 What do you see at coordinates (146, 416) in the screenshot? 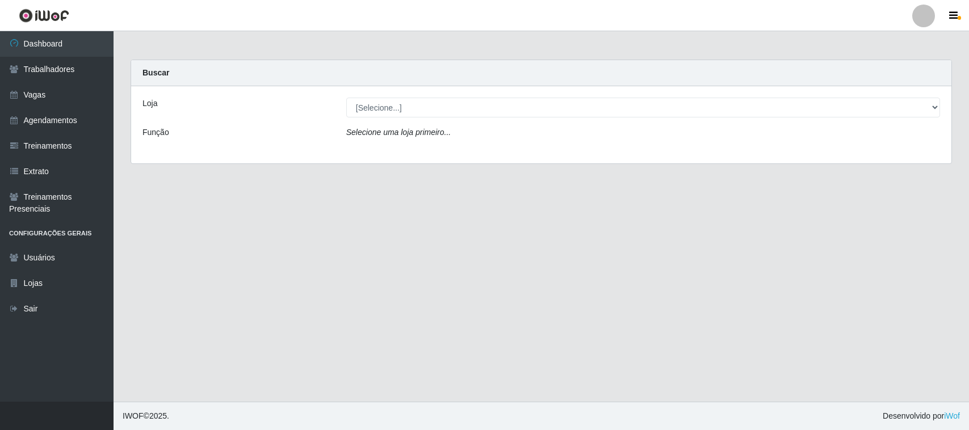
I see `span: © 2025 .` at bounding box center [146, 416].